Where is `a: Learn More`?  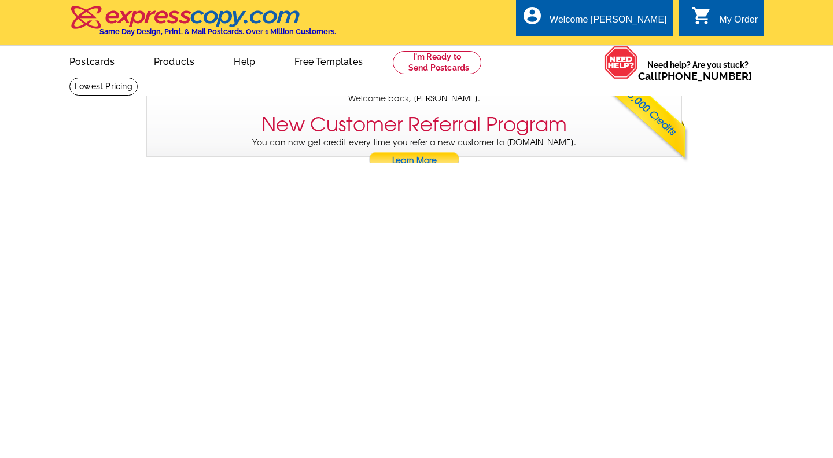
a: Learn More is located at coordinates (414, 161).